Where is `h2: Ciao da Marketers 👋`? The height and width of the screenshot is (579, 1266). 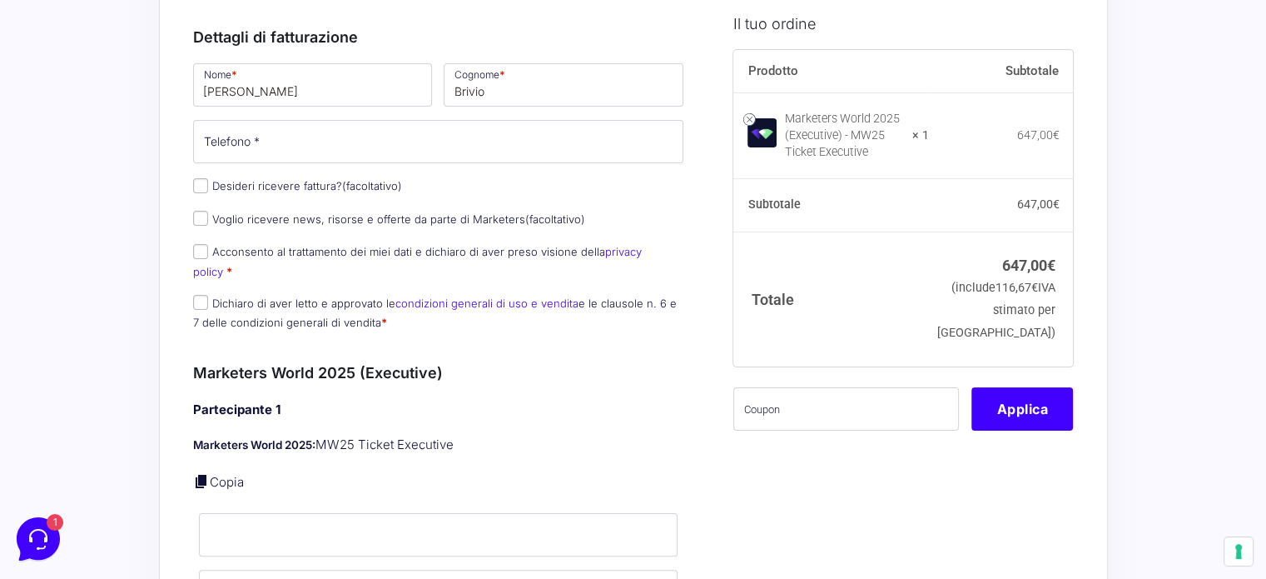
h2: Ciao da Marketers 👋 is located at coordinates (147, 27).